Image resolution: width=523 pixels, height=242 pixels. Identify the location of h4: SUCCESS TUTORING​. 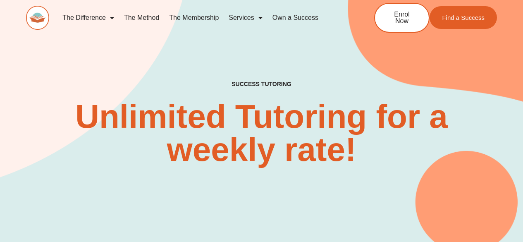
(261, 84).